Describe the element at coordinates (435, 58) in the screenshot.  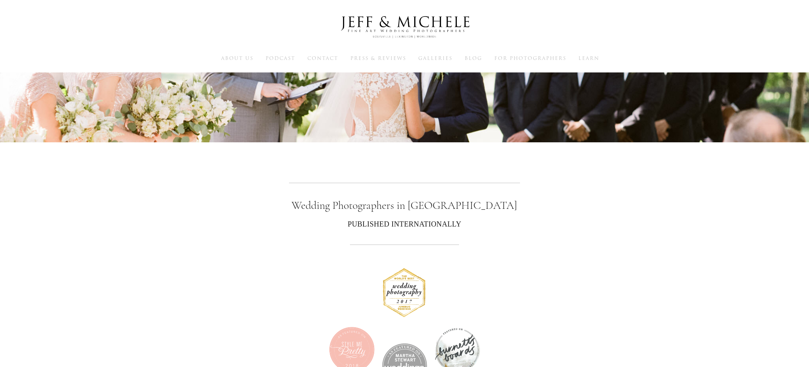
I see `span: Galleries` at that location.